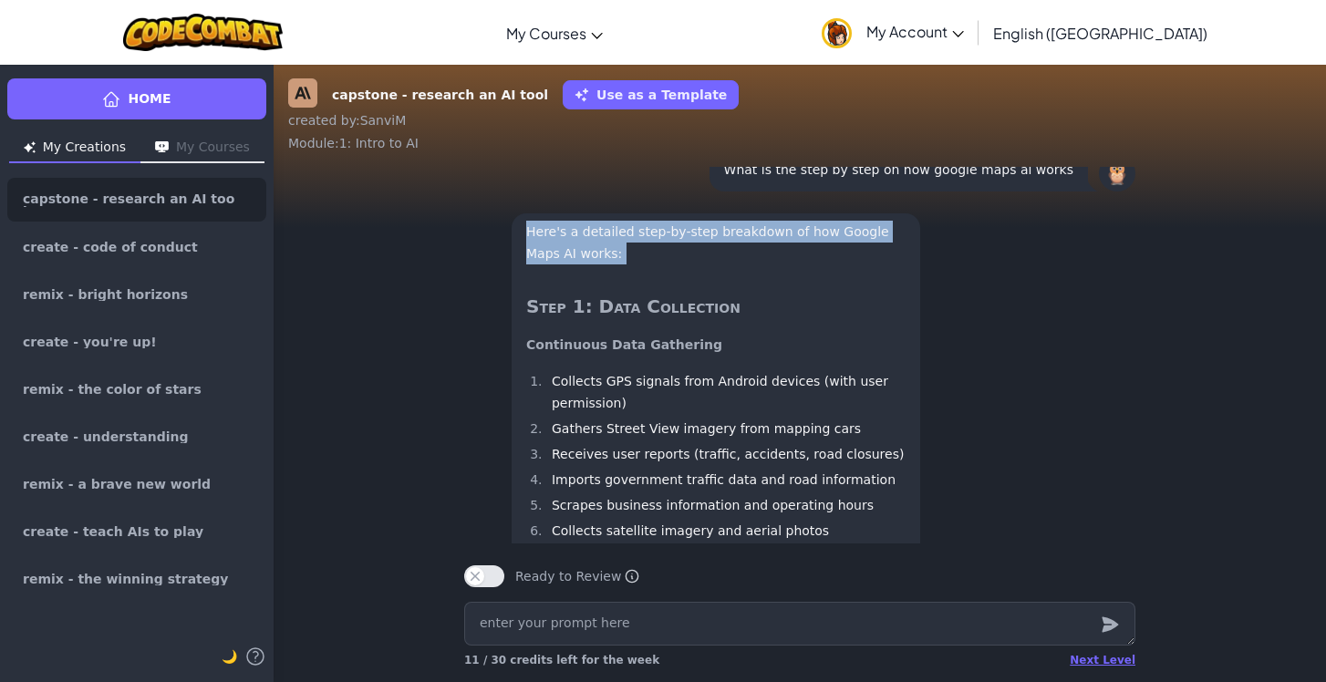  I want to click on li: Gathers Street View imagery from mapping cars, so click(726, 429).